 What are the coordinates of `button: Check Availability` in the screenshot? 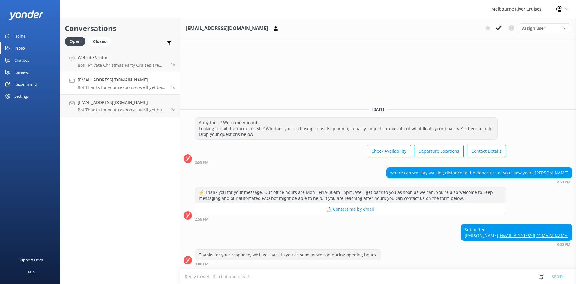 It's located at (389, 151).